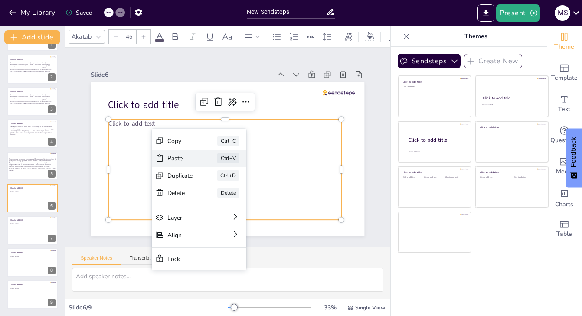  Describe the element at coordinates (564, 135) in the screenshot. I see `div: Get real-time input from your audience` at that location.